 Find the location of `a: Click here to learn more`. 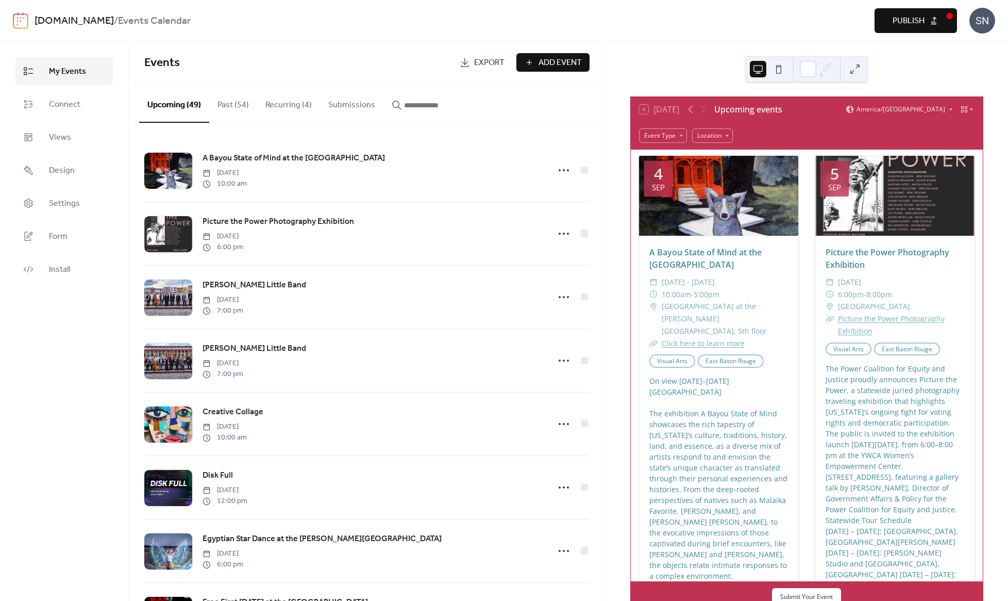

a: Click here to learn more is located at coordinates (703, 343).